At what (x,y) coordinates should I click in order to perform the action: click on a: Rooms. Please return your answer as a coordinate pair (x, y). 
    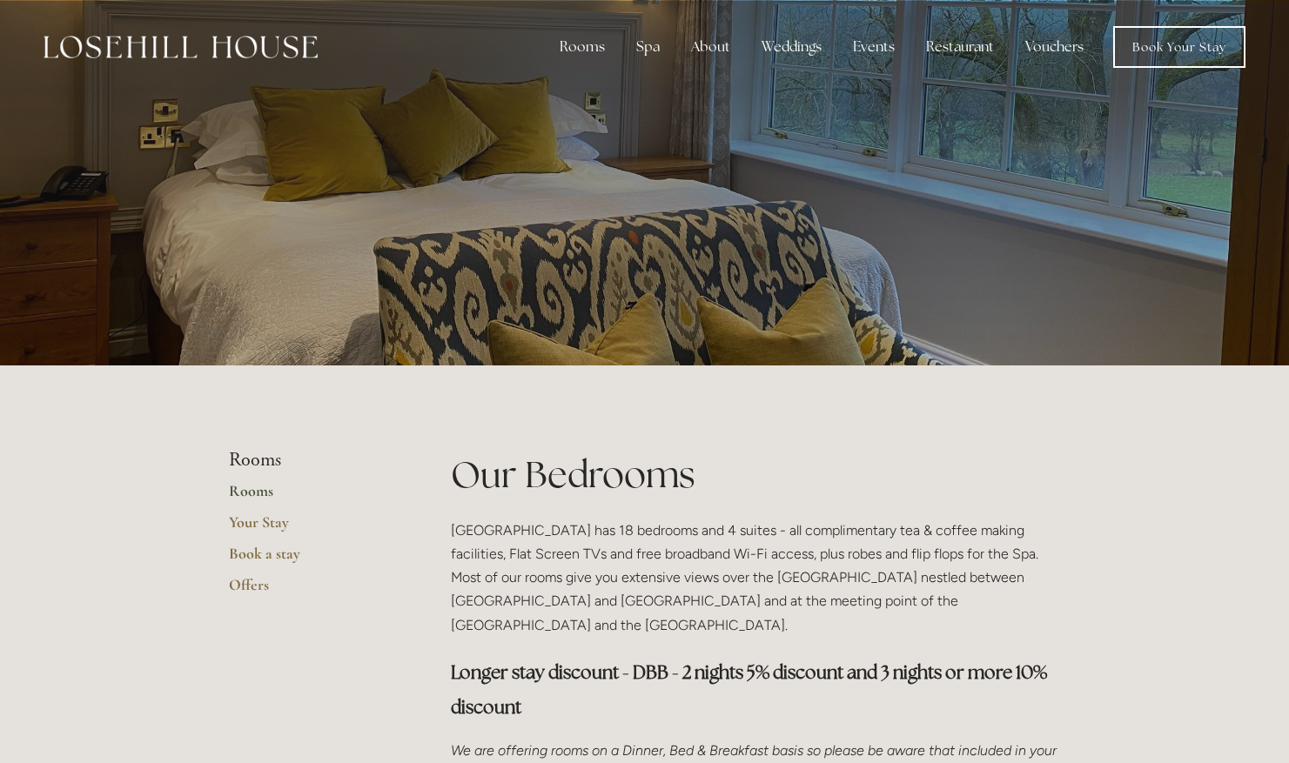
    Looking at the image, I should click on (312, 497).